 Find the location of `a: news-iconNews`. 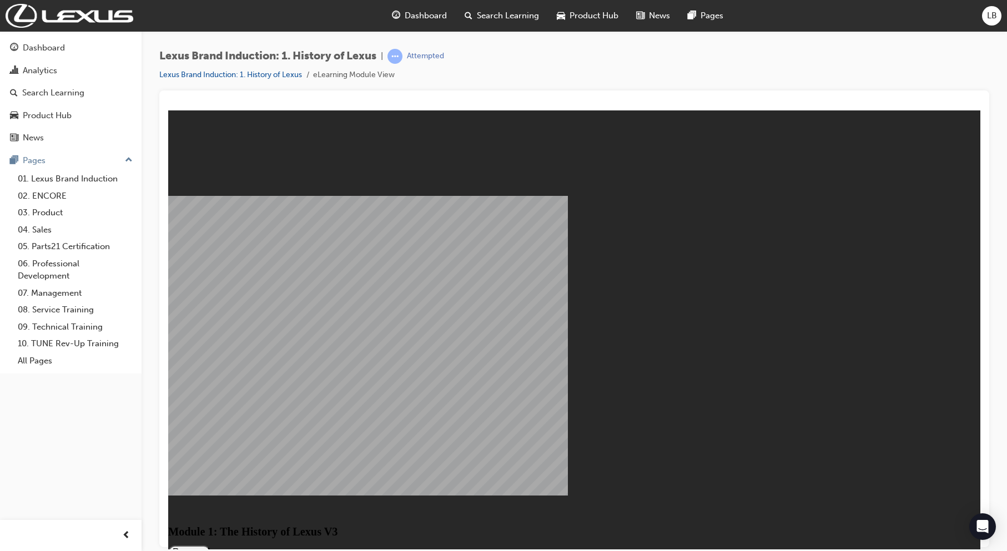

a: news-iconNews is located at coordinates (653, 16).